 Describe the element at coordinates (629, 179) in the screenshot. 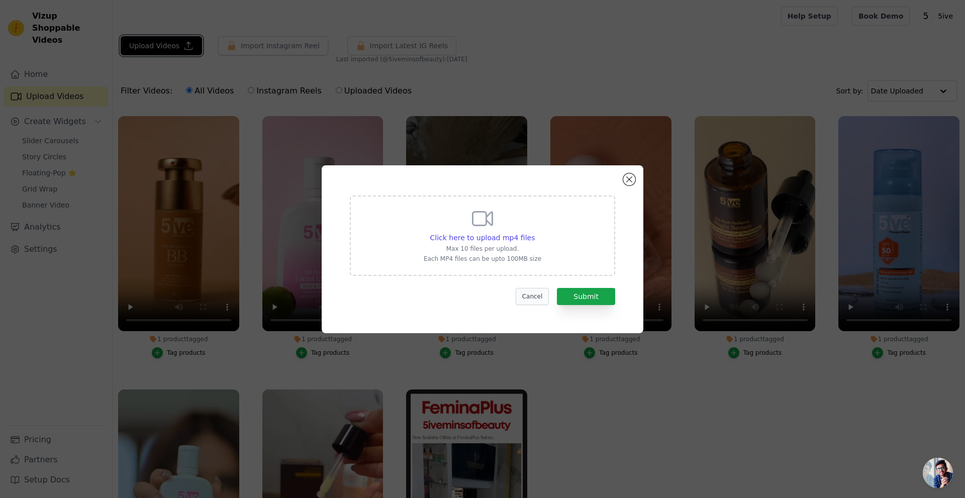

I see `button: Close modal` at that location.